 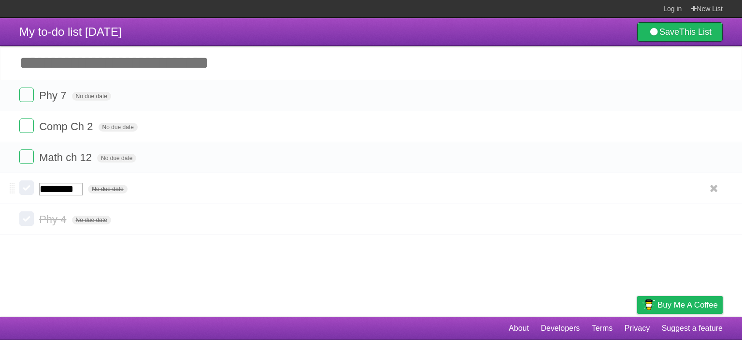 I want to click on a: Developers, so click(x=560, y=328).